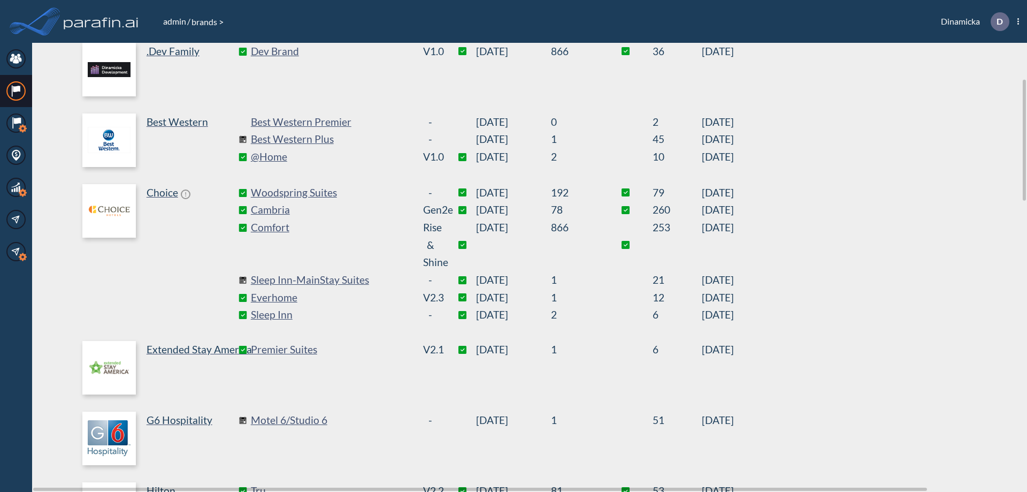 The image size is (1027, 492). I want to click on a: Best Western Plus, so click(331, 139).